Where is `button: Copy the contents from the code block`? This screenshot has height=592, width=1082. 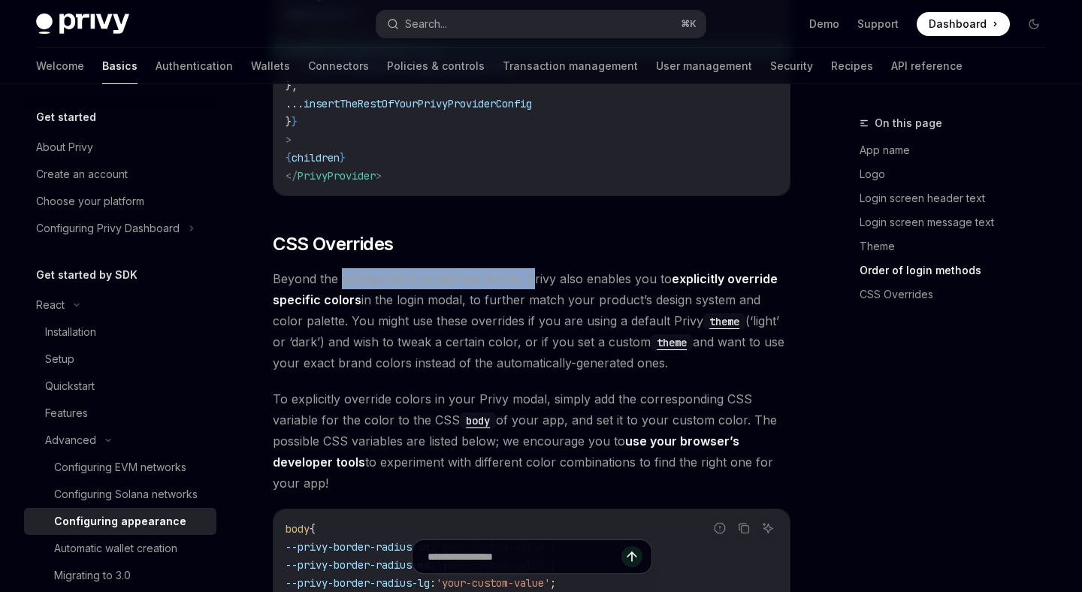 button: Copy the contents from the code block is located at coordinates (744, 528).